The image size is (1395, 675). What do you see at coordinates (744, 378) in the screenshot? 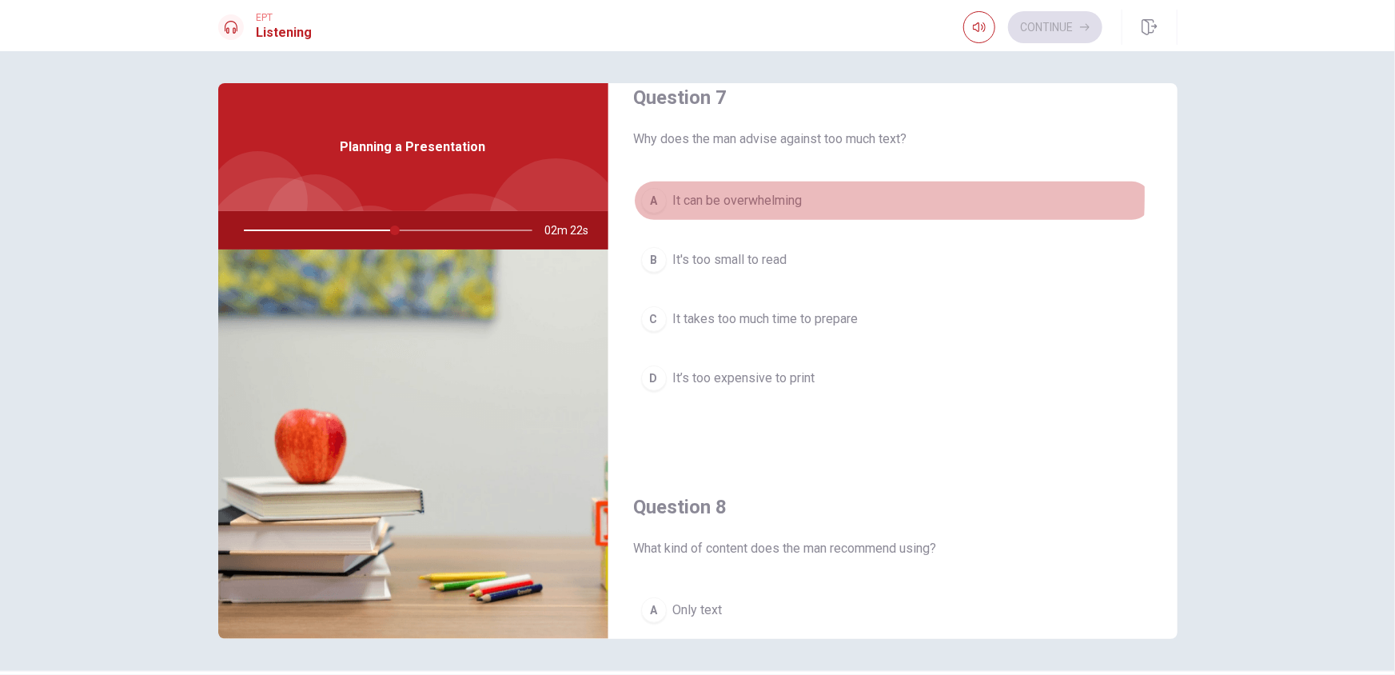
I see `span: It’s too expensive to print` at bounding box center [744, 378].